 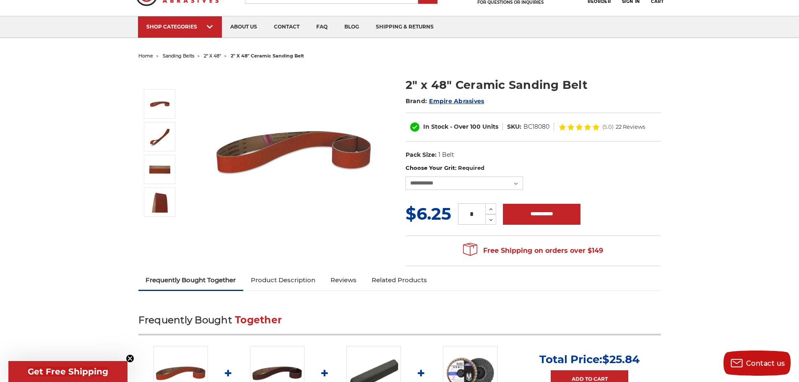 I want to click on span: Units, so click(x=491, y=127).